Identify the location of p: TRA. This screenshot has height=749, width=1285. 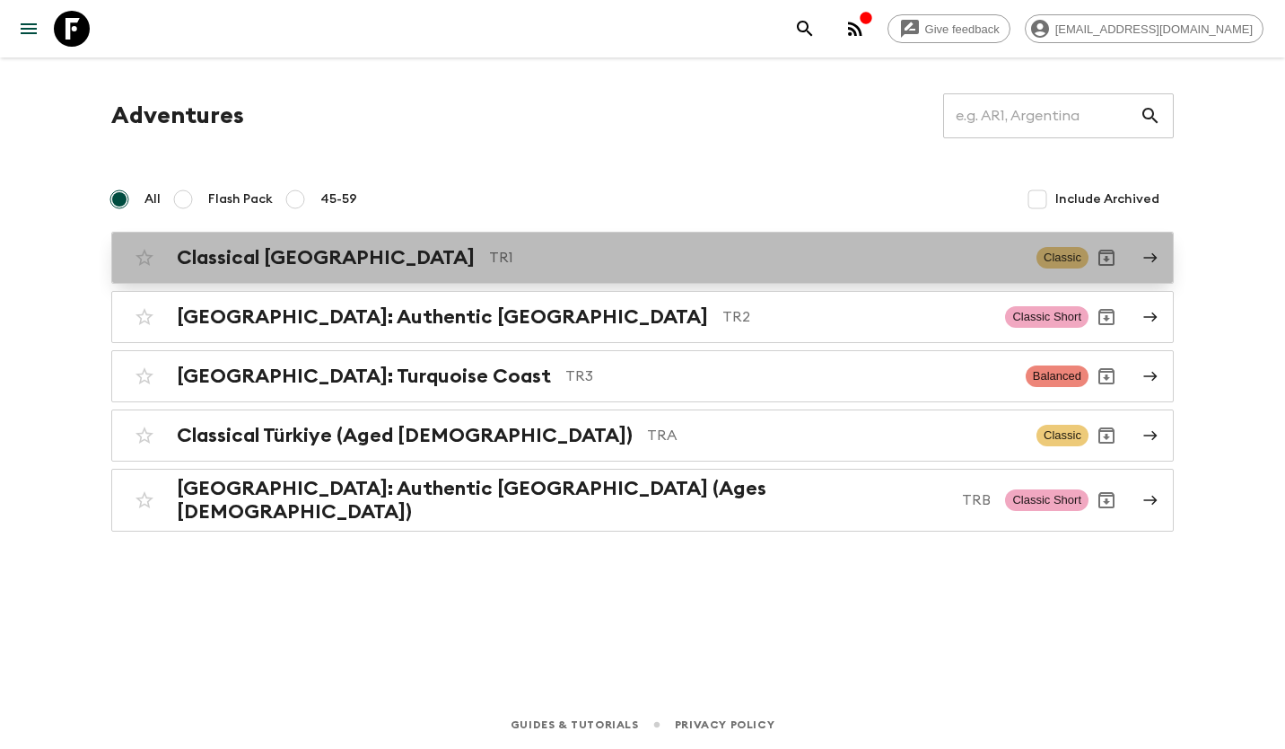
(835, 435).